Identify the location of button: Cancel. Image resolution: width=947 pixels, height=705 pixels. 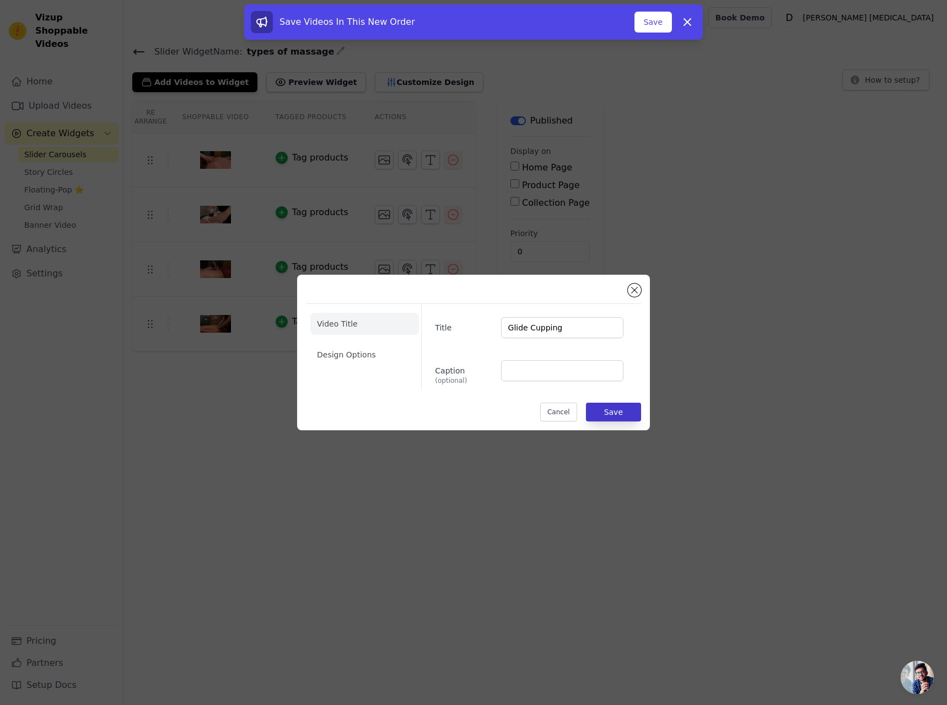
(558, 412).